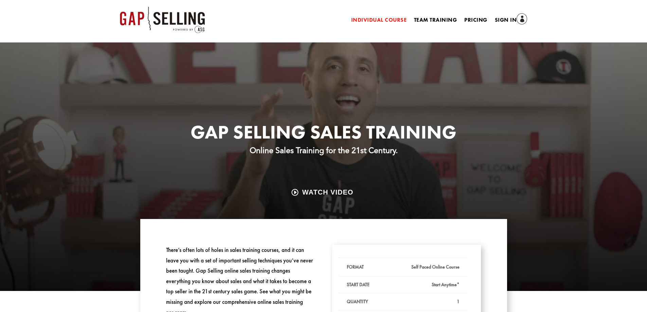 Image resolution: width=647 pixels, height=312 pixels. What do you see at coordinates (475, 21) in the screenshot?
I see `a: Pricing` at bounding box center [475, 21].